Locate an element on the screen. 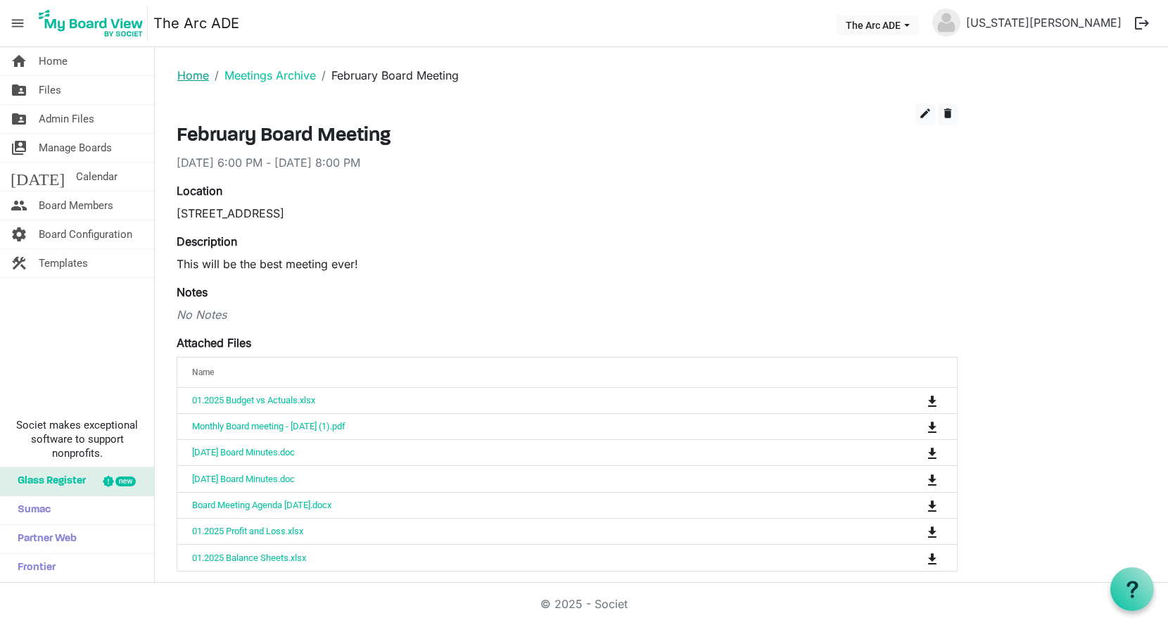  span: Societ makes exceptional software to support nonprofits. is located at coordinates (77, 439).